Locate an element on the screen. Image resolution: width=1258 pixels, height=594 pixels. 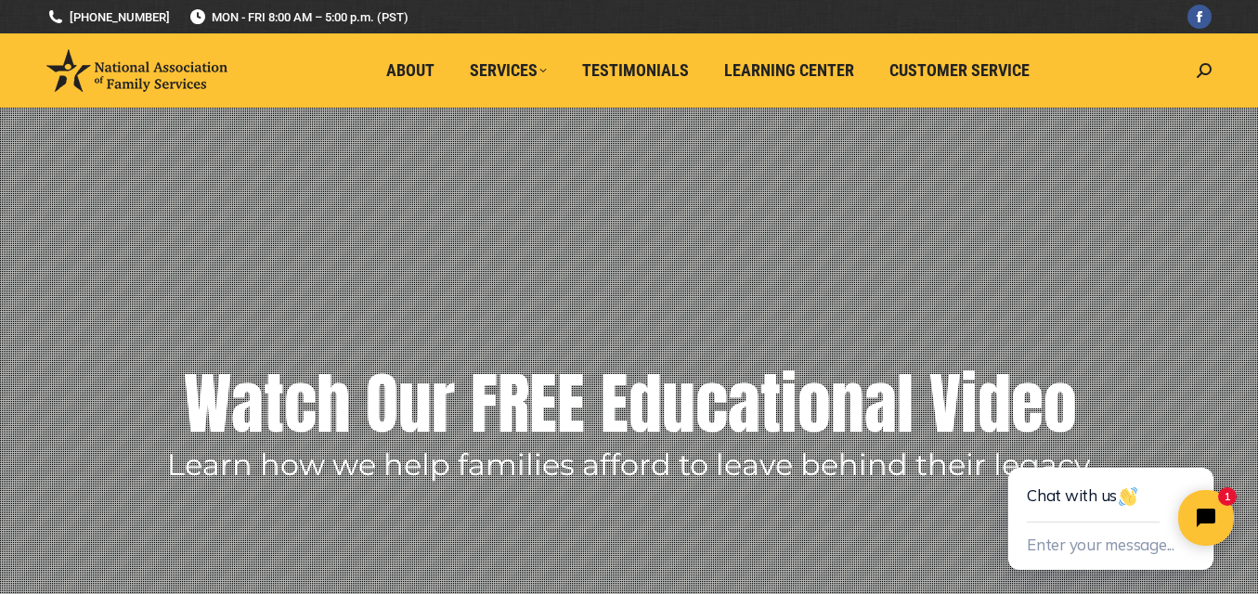
span: About is located at coordinates (410, 71).